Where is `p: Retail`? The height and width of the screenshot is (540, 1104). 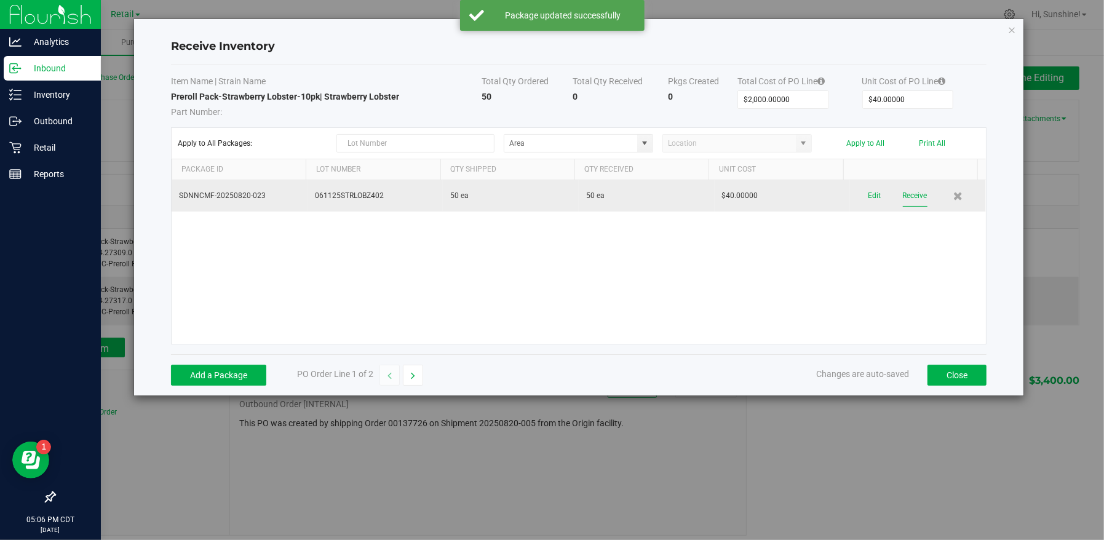
p: Retail is located at coordinates (58, 148).